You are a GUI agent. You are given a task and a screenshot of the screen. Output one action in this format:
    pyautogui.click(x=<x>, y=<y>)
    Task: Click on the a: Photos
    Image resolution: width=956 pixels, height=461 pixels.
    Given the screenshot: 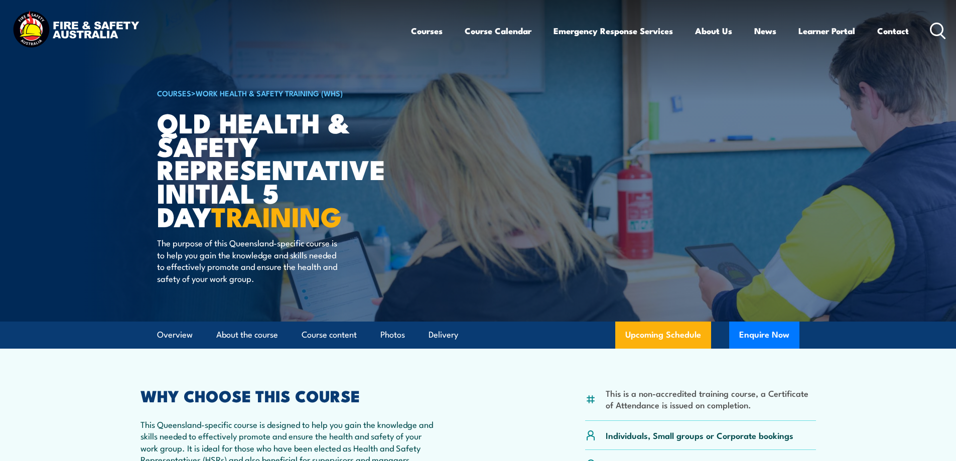 What is the action you would take?
    pyautogui.click(x=392, y=335)
    